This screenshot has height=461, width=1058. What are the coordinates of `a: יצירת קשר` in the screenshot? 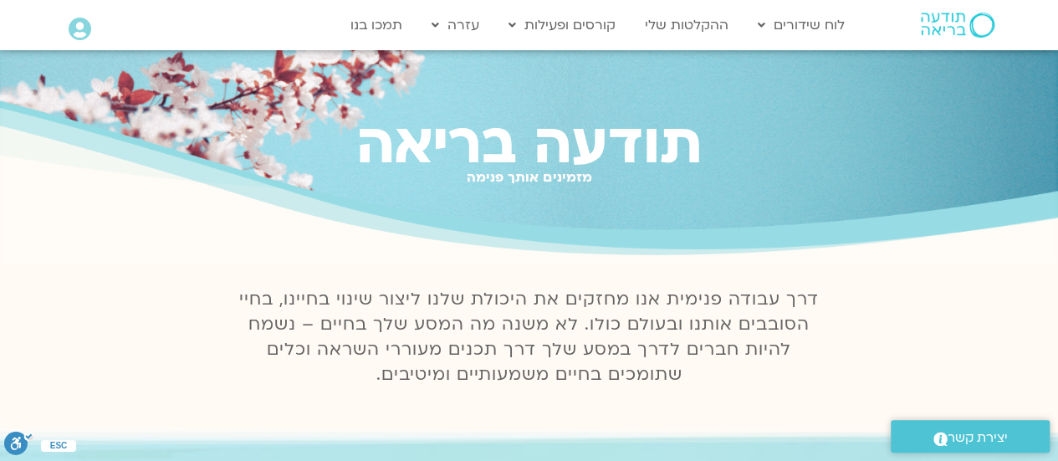 It's located at (970, 436).